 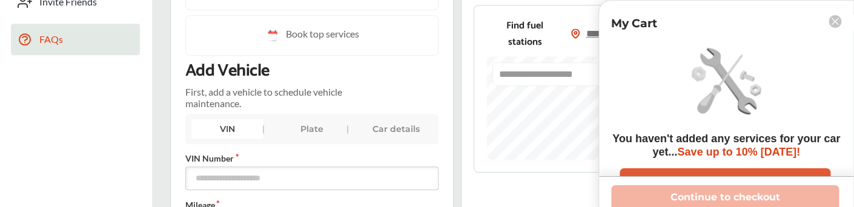 I want to click on div: Map marker, so click(x=608, y=90).